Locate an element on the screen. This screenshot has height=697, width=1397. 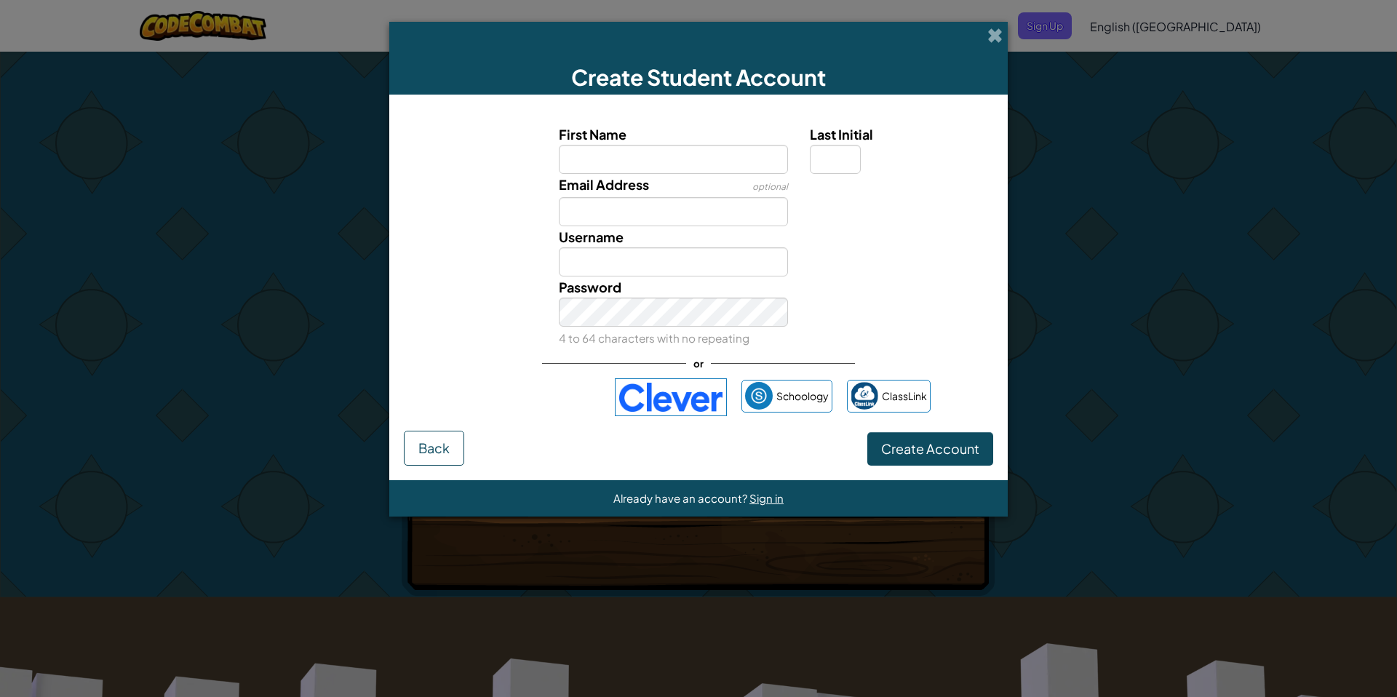
span: Create Account is located at coordinates (930, 448).